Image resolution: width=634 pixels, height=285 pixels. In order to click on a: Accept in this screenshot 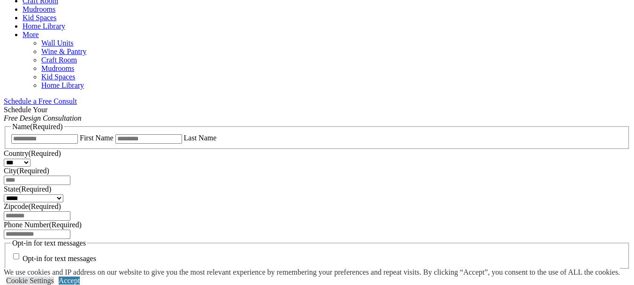, I will do `click(69, 280)`.